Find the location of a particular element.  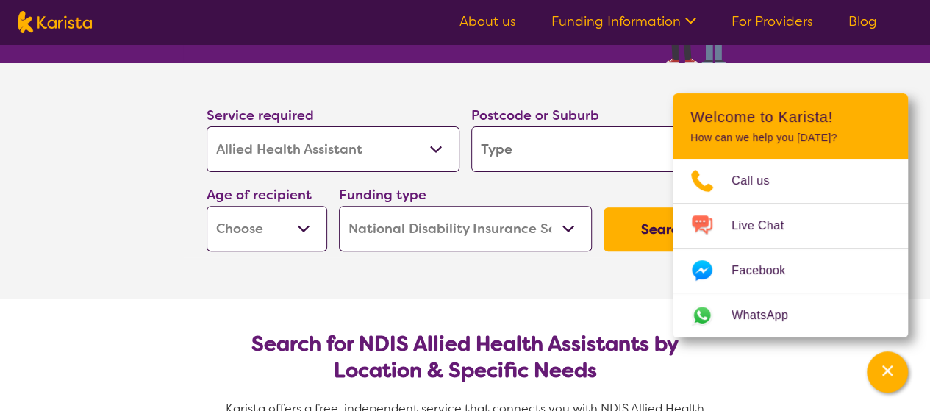

label: Funding type is located at coordinates (382, 195).